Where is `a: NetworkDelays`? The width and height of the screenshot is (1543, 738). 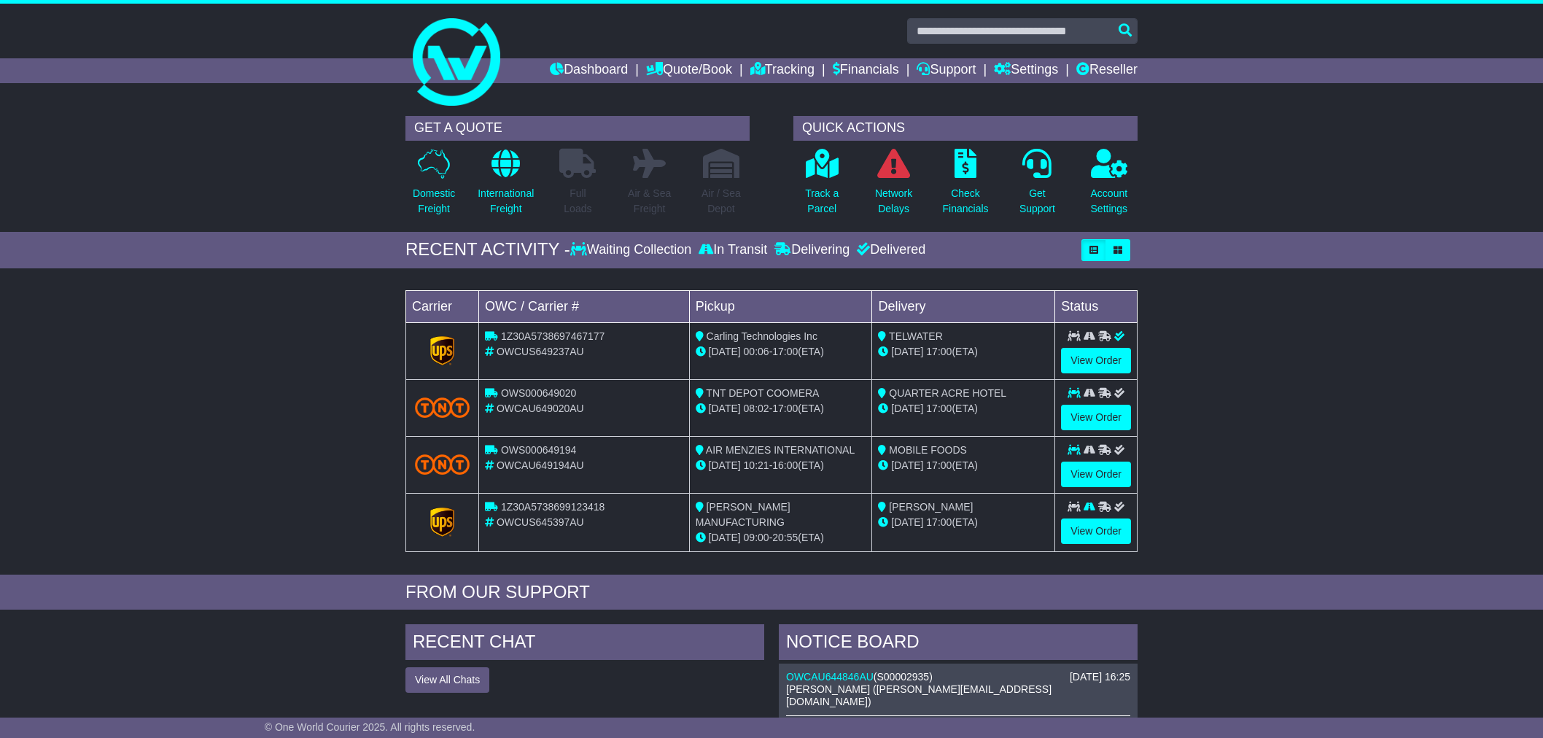 a: NetworkDelays is located at coordinates (893, 186).